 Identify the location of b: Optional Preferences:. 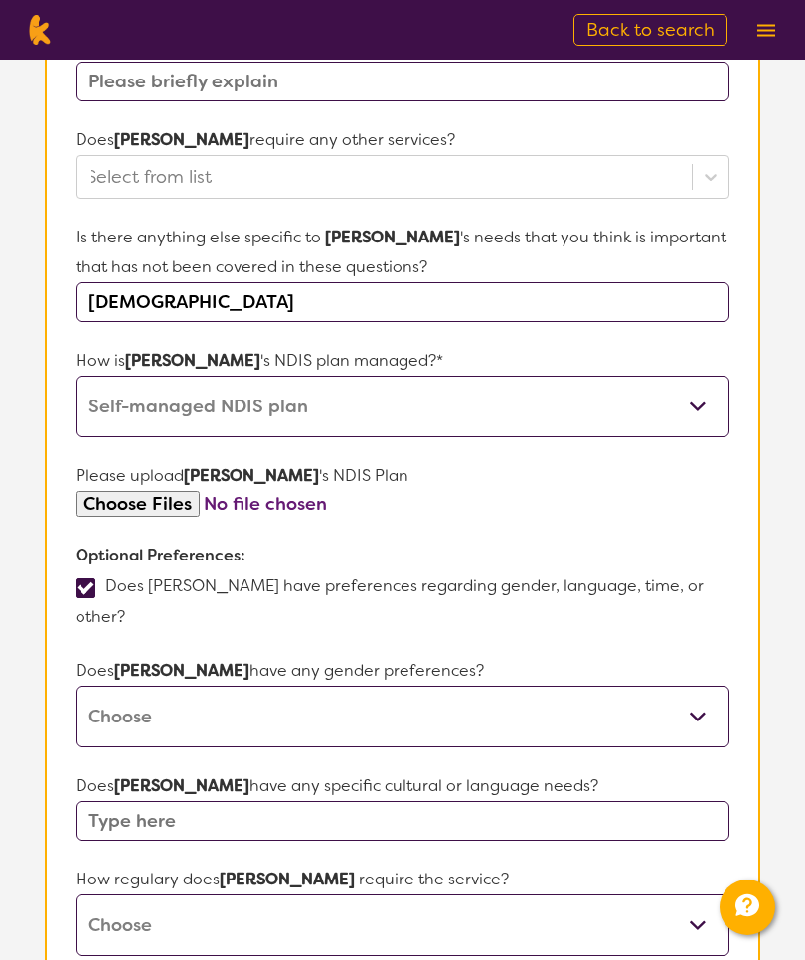
(160, 555).